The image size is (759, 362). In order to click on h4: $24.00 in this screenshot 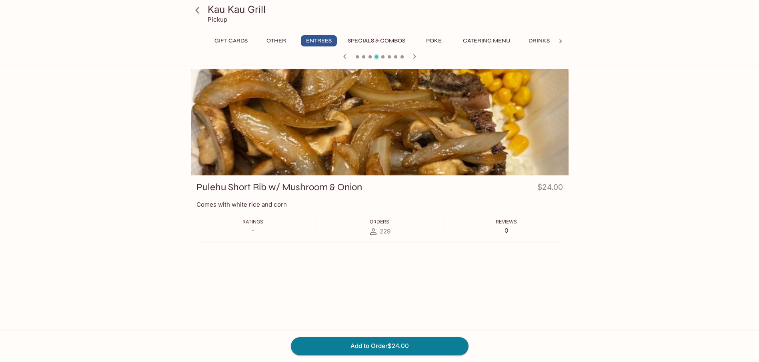, I will do `click(550, 188)`.